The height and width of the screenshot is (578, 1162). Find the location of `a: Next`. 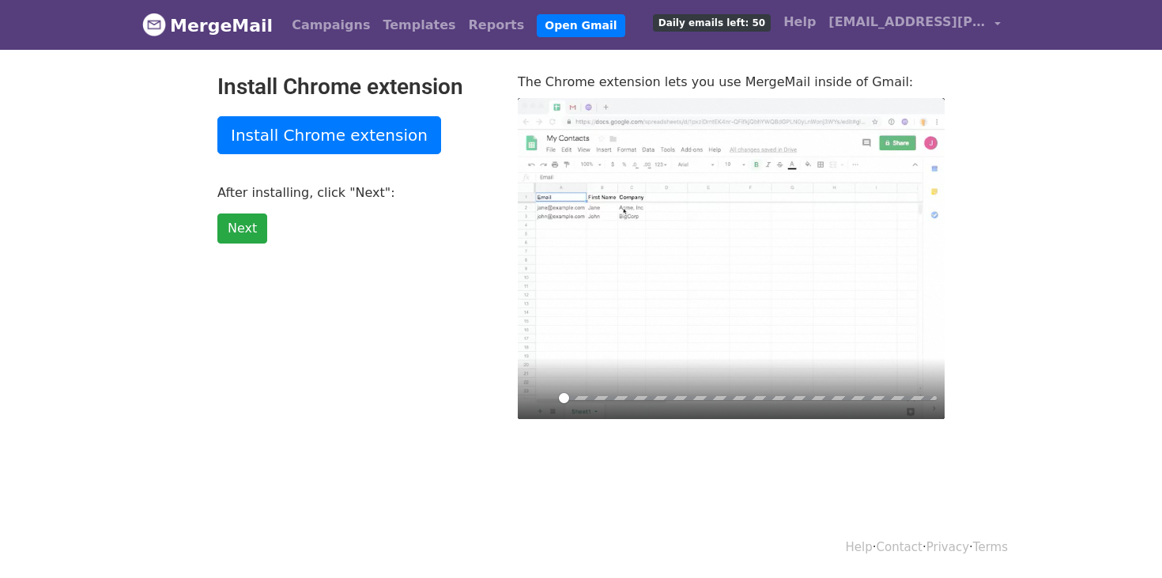

a: Next is located at coordinates (242, 228).